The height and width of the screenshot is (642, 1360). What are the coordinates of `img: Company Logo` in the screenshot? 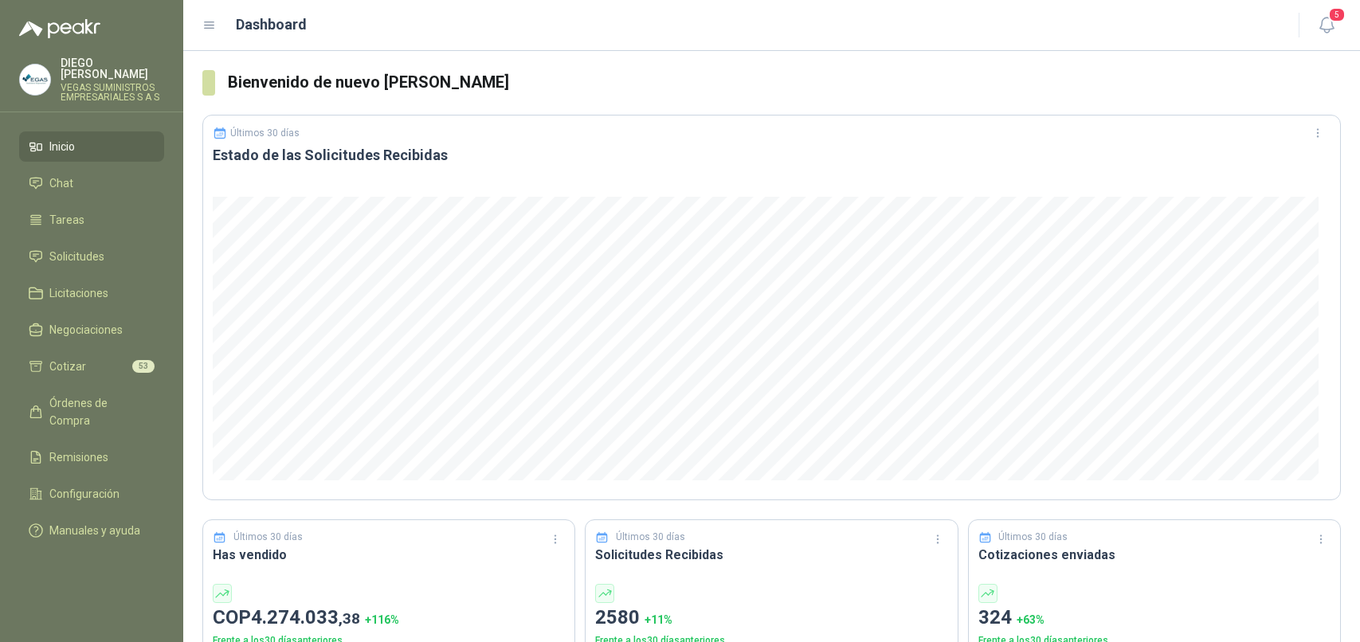 It's located at (35, 80).